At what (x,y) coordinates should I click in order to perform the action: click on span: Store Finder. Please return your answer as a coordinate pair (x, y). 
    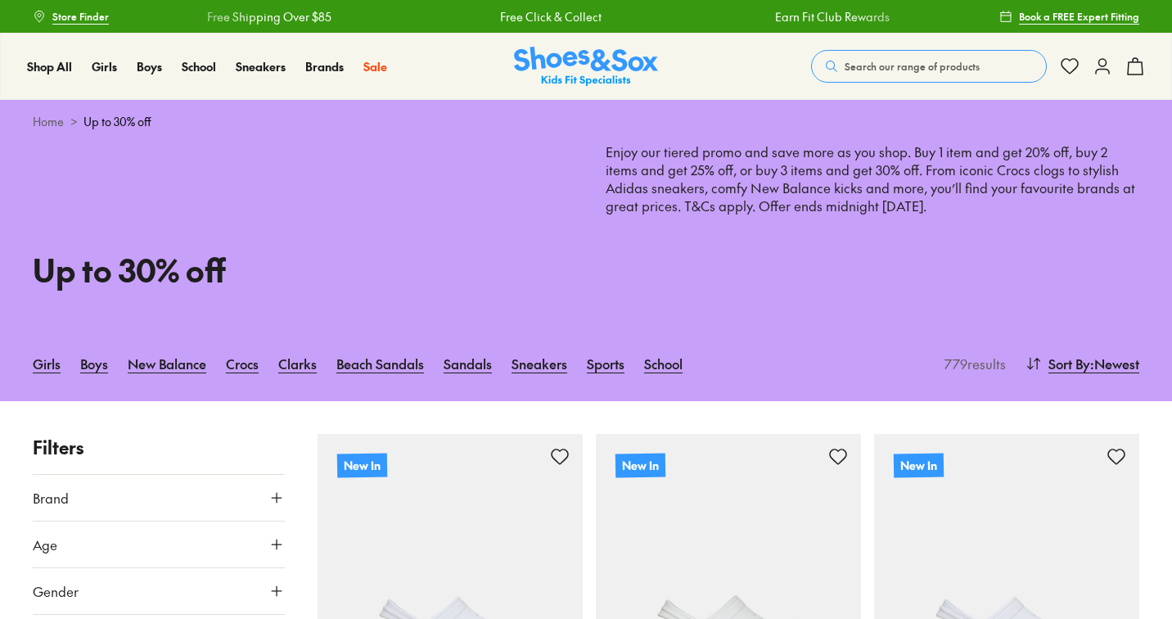
    Looking at the image, I should click on (80, 16).